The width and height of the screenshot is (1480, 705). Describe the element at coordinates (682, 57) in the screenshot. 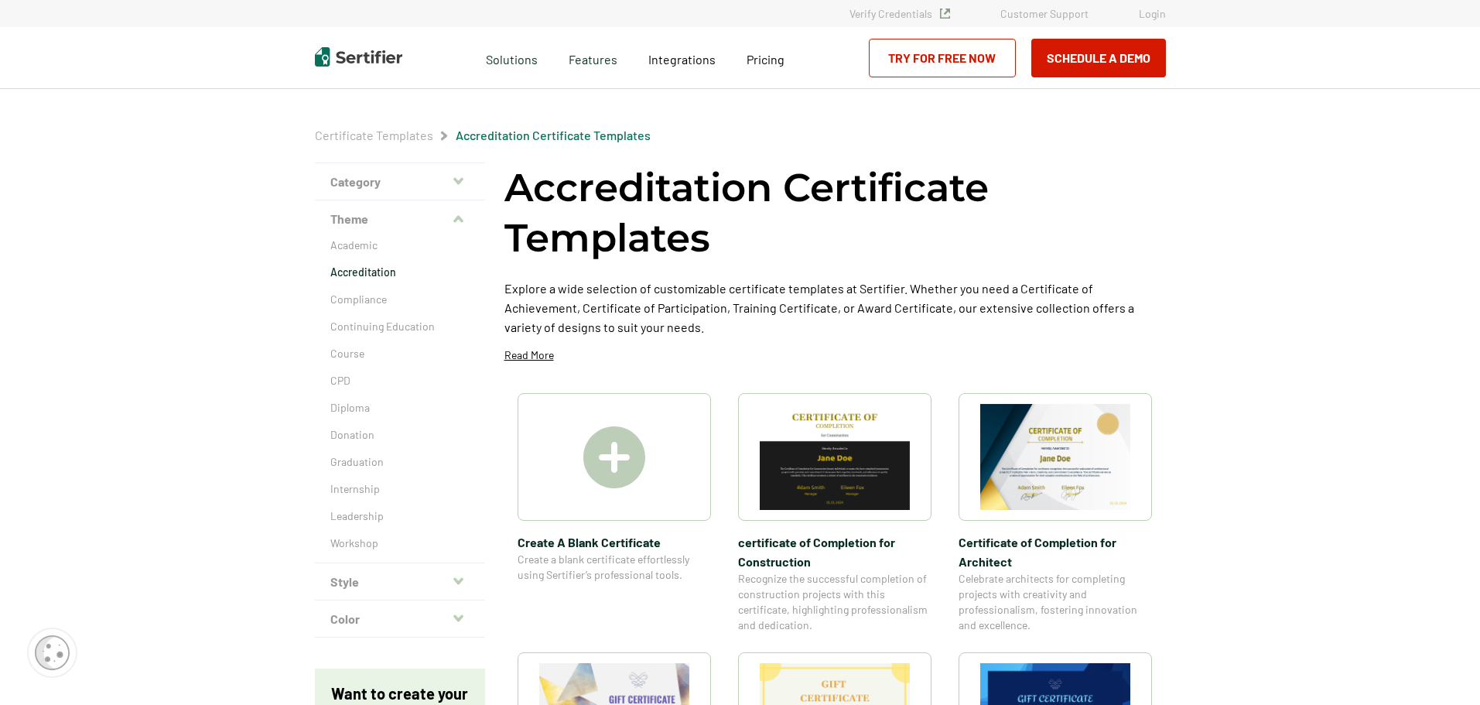

I see `a: Integrations` at that location.